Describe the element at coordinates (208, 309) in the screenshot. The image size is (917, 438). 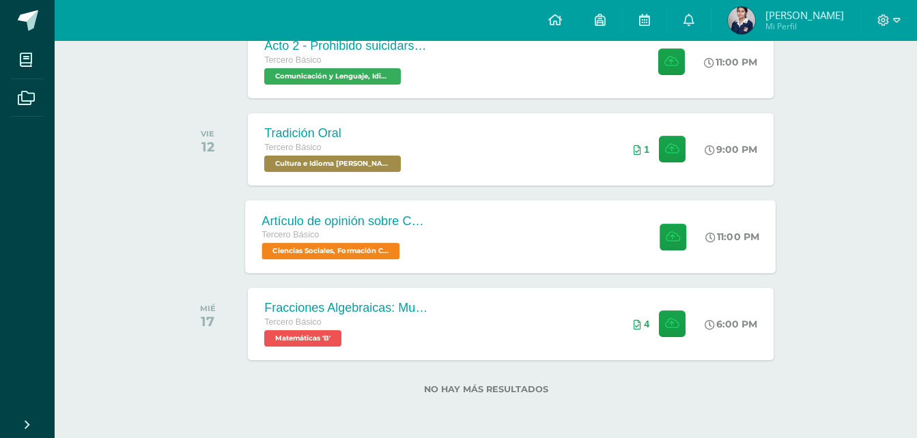
I see `div: MIÉ` at that location.